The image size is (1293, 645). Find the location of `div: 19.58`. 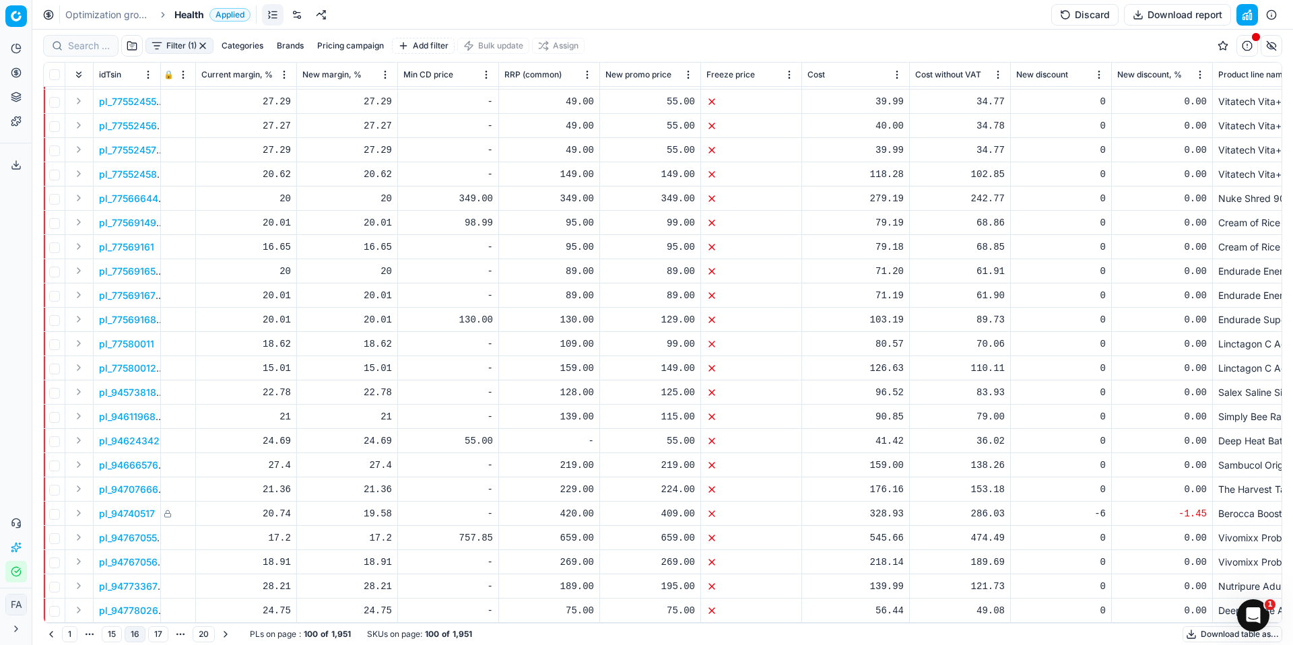

div: 19.58 is located at coordinates (347, 514).